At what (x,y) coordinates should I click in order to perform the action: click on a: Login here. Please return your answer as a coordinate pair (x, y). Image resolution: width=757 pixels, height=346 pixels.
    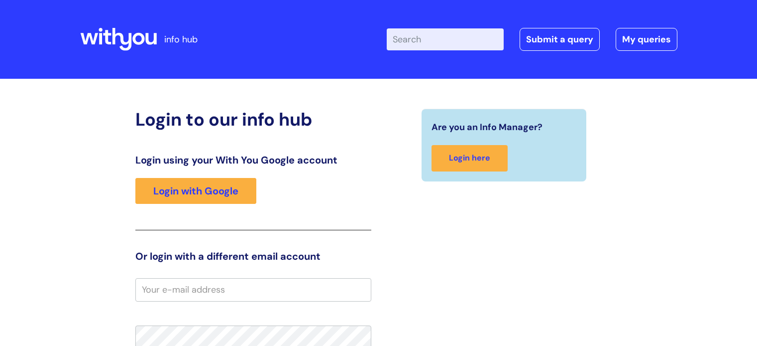
    Looking at the image, I should click on (469, 158).